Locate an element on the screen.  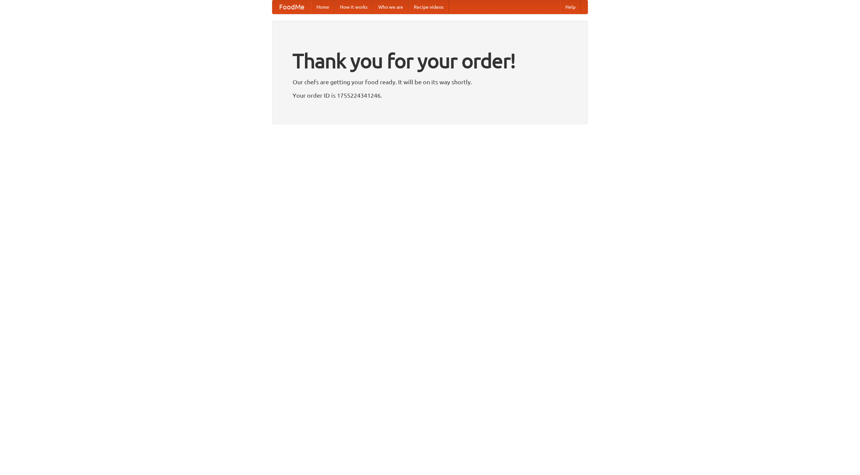
p: Our chefs are getting your food ready. It will be on its way shortly. is located at coordinates (430, 82).